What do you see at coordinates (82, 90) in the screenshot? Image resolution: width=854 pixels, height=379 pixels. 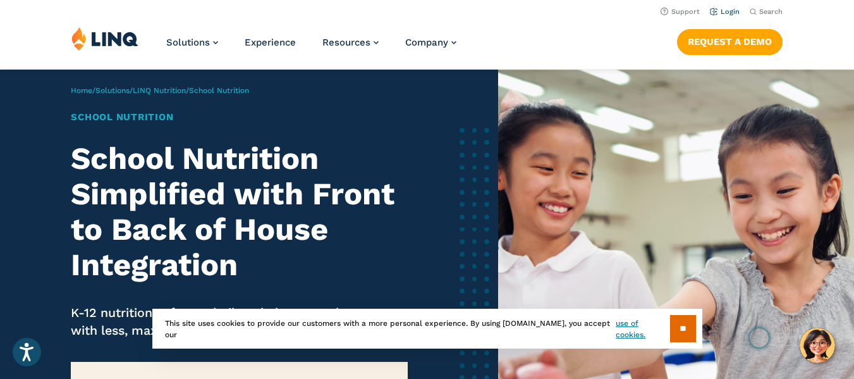 I see `a: Home` at bounding box center [82, 90].